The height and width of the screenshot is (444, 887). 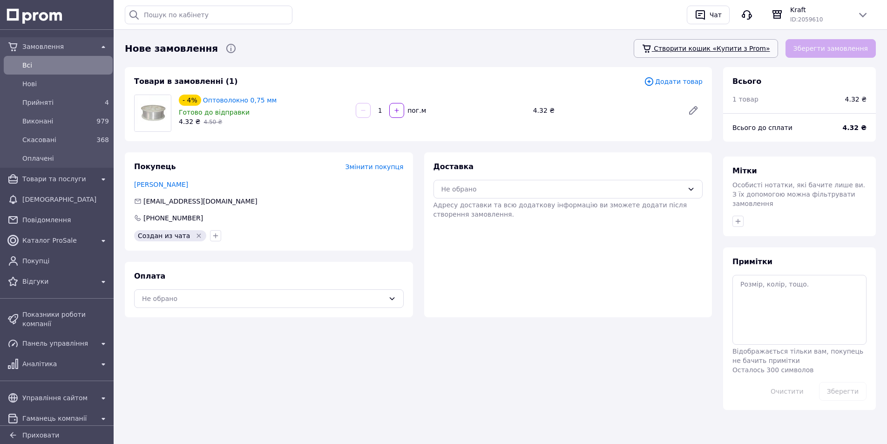 What do you see at coordinates (102, 140) in the screenshot?
I see `span: 368` at bounding box center [102, 140].